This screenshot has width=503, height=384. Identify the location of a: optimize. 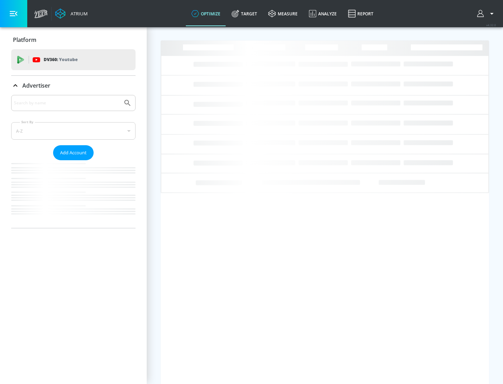
(206, 14).